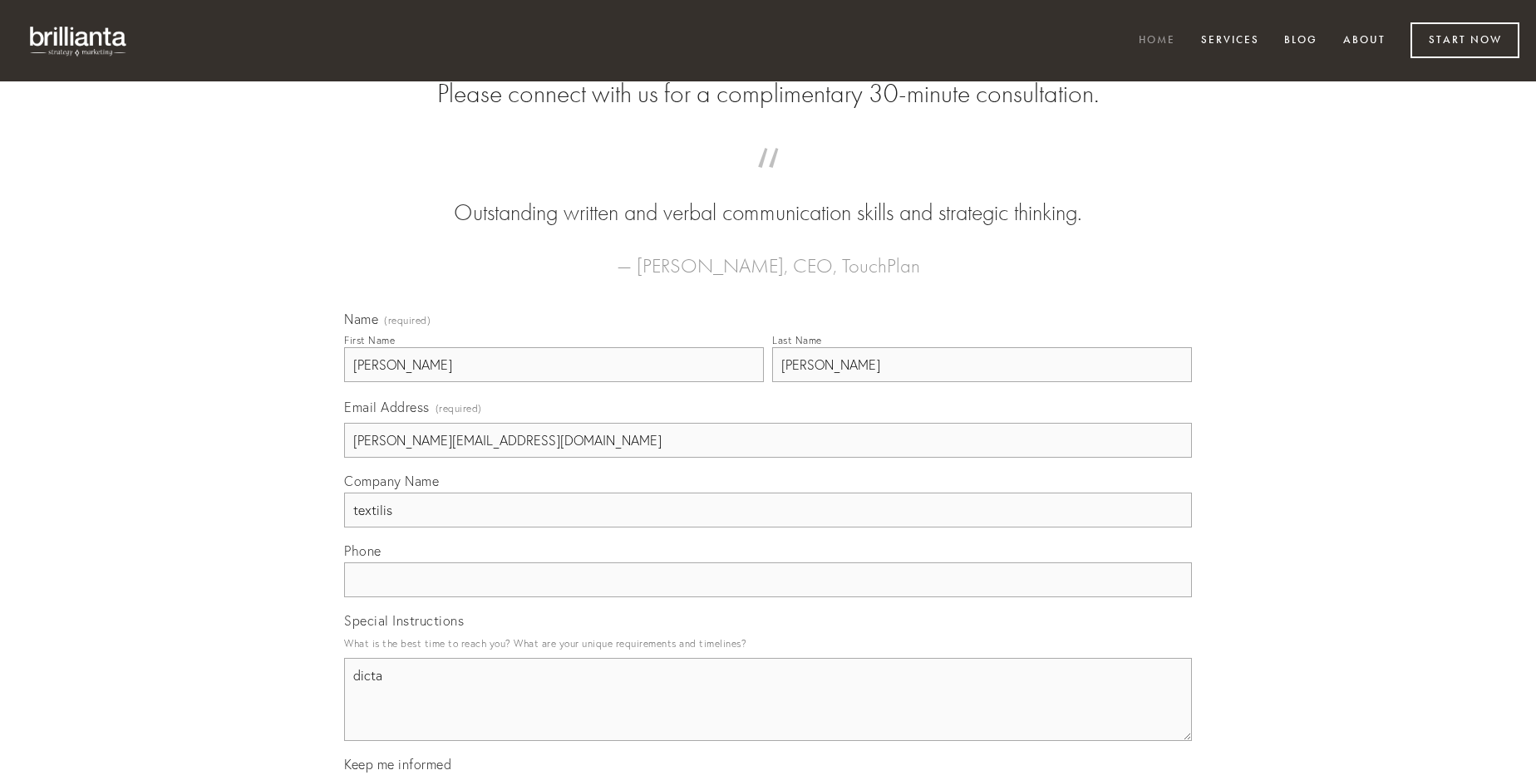  What do you see at coordinates (1157, 41) in the screenshot?
I see `a: Home` at bounding box center [1157, 41].